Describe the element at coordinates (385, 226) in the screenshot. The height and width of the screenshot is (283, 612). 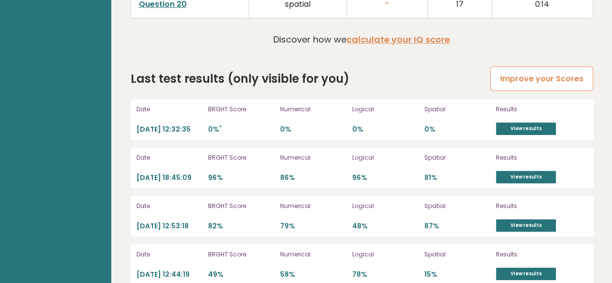
I see `p: 48%` at that location.